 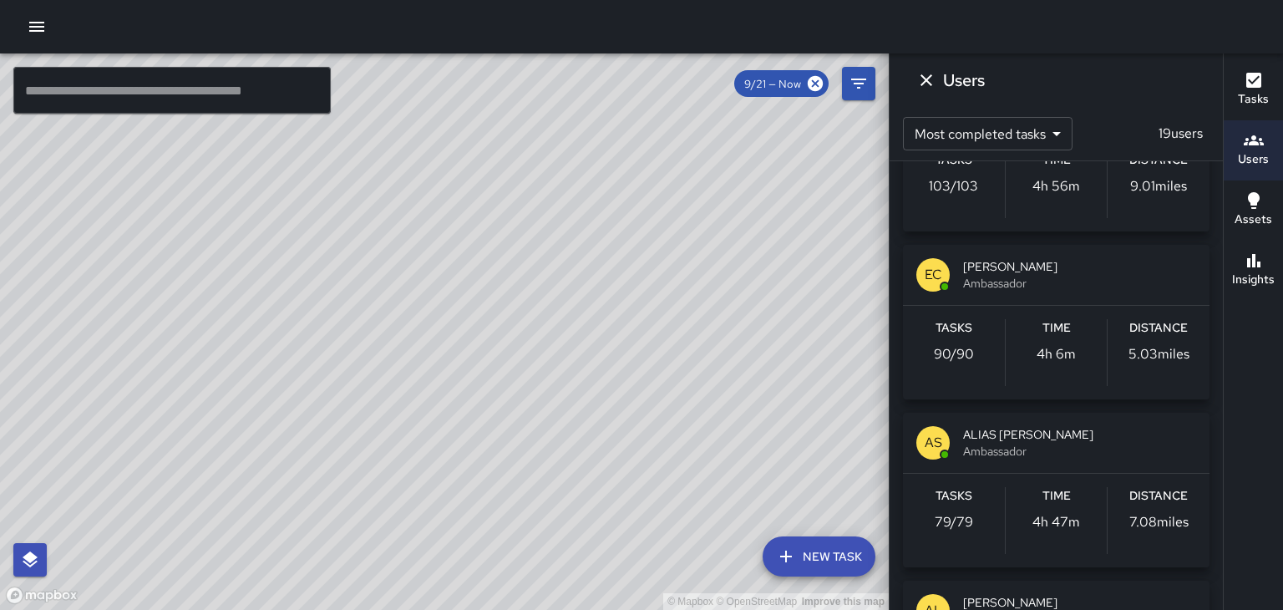 What do you see at coordinates (933, 275) in the screenshot?
I see `p: EC` at bounding box center [933, 275].